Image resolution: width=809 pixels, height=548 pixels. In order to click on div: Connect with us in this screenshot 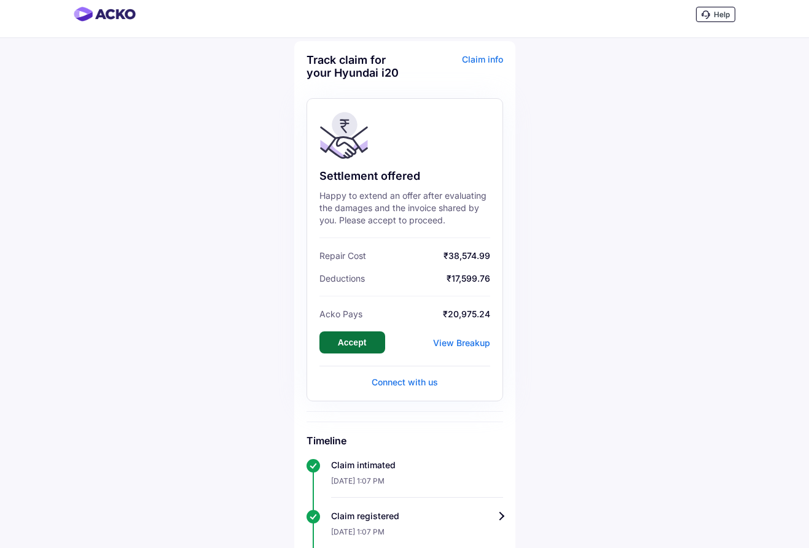, I will do `click(405, 383)`.